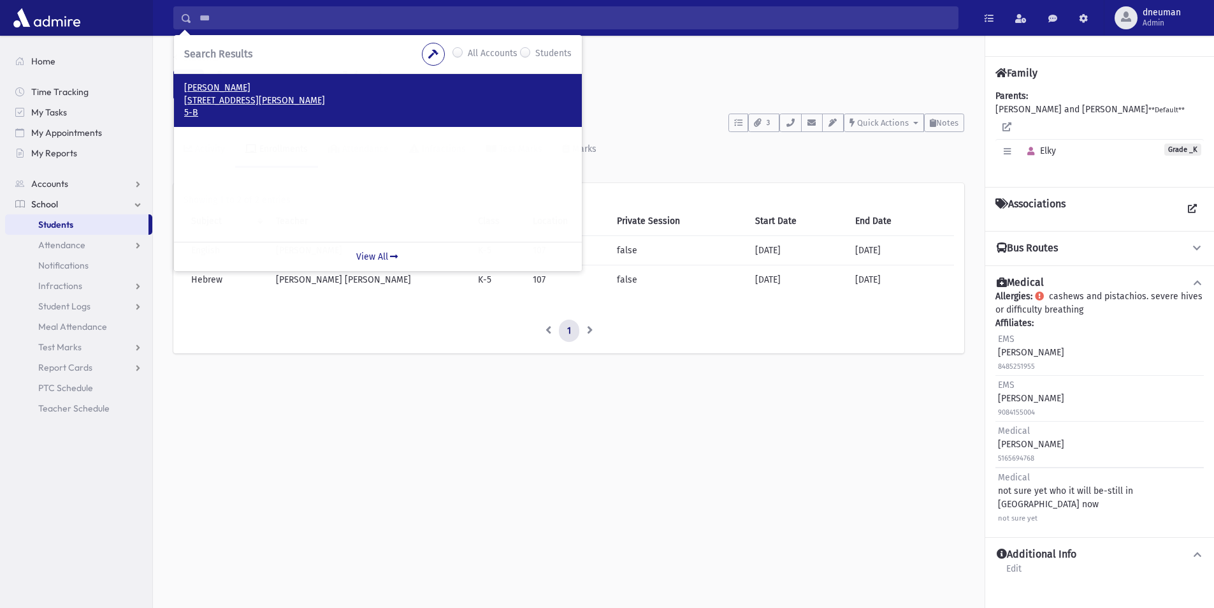 The width and height of the screenshot is (1214, 608). I want to click on span: Notifications, so click(63, 265).